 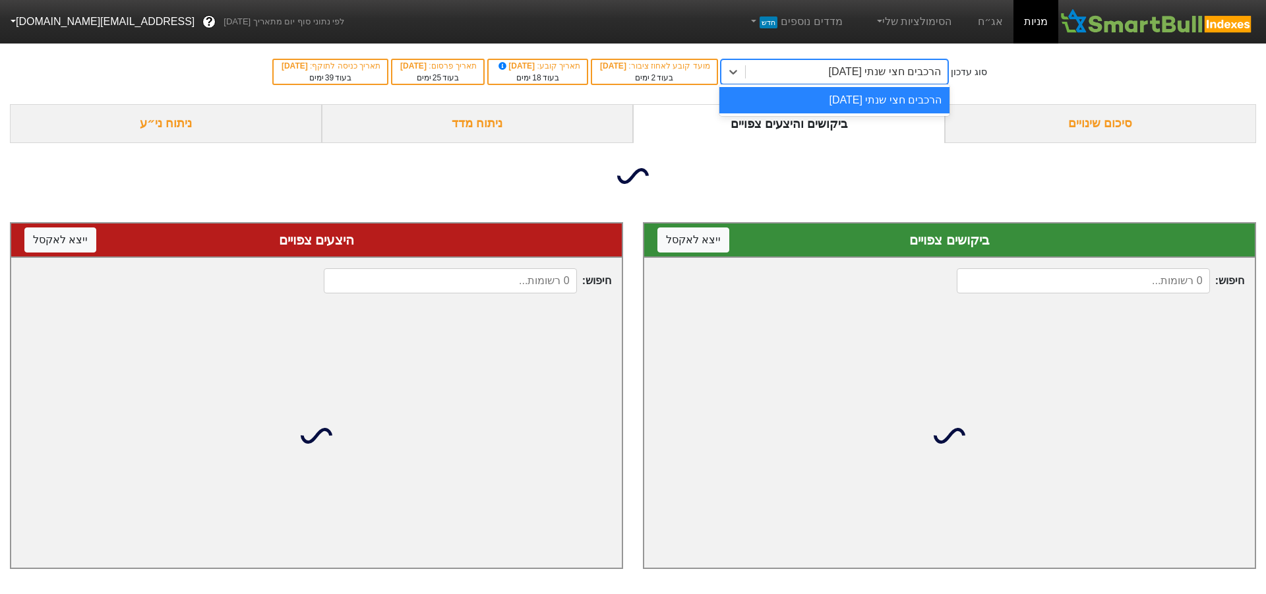 What do you see at coordinates (329, 78) in the screenshot?
I see `span: 39` at bounding box center [329, 78].